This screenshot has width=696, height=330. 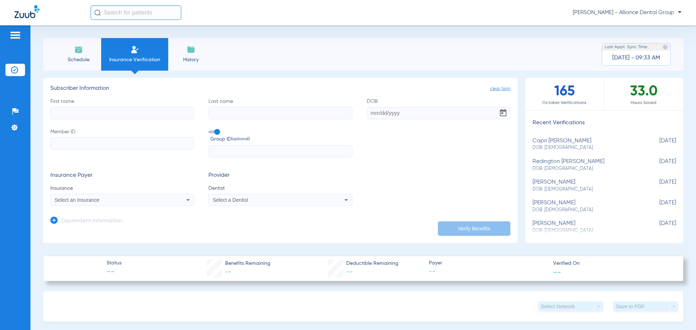 I want to click on span: Select an Insurance, so click(x=77, y=200).